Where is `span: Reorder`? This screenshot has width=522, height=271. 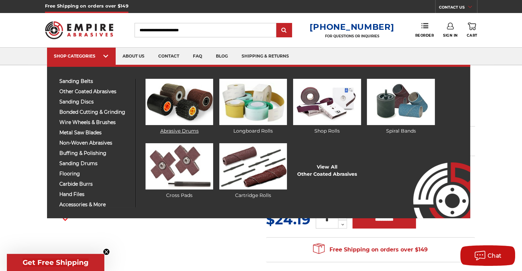
span: Reorder is located at coordinates (424, 35).